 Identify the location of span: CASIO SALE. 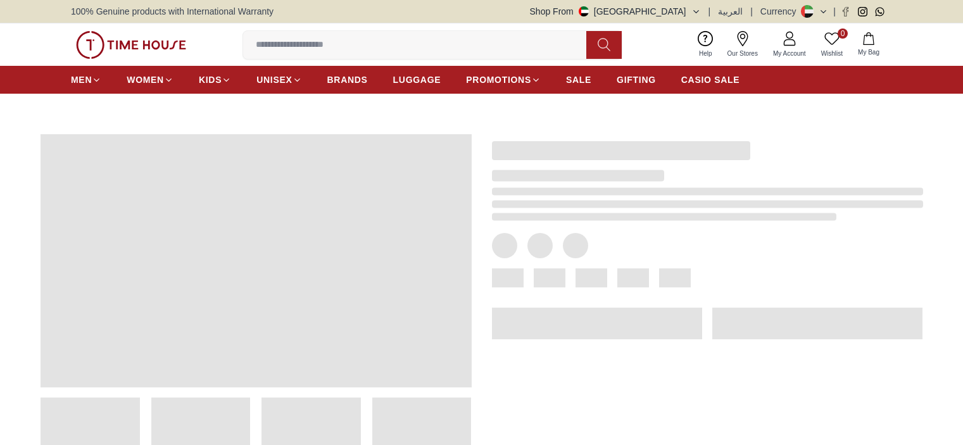
(710, 80).